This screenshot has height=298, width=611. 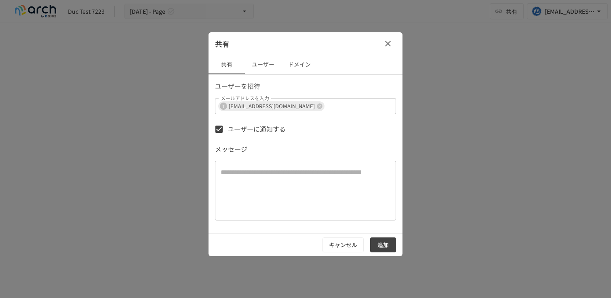 I want to click on button: 追加, so click(x=383, y=245).